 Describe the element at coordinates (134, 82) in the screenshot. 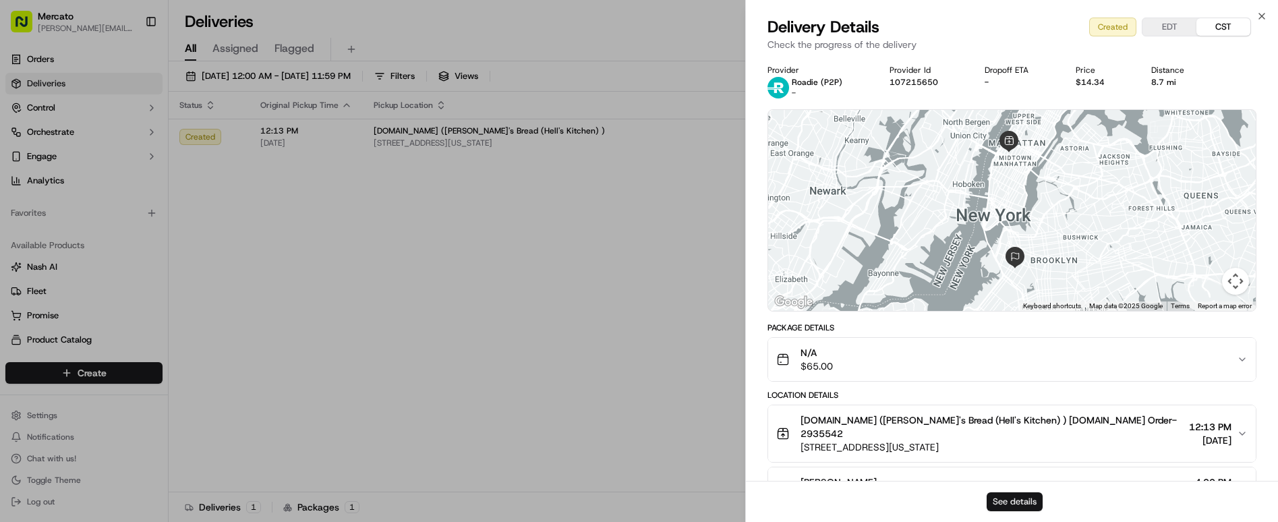

I see `div: Start new chat` at that location.